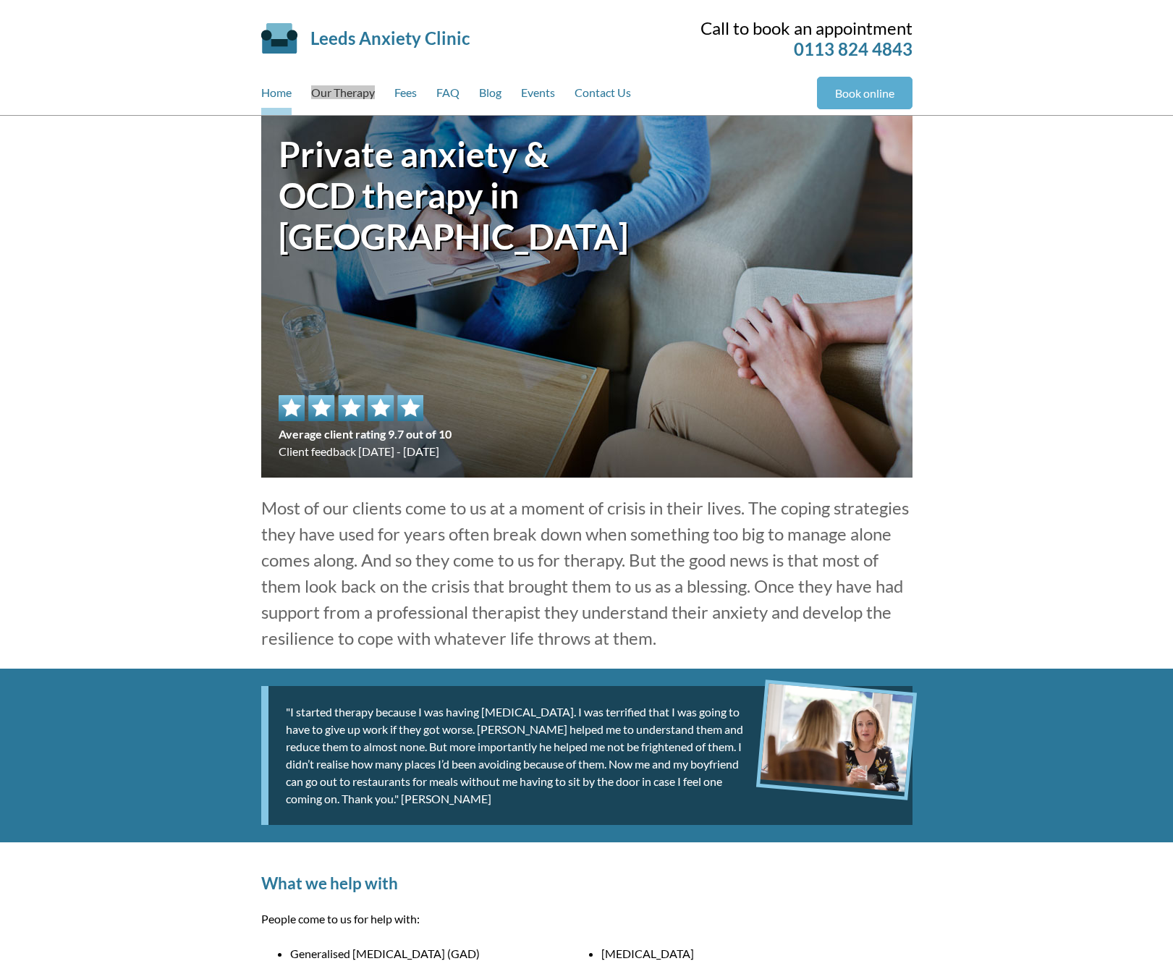 The height and width of the screenshot is (961, 1173). I want to click on a: Leeds Anxiety Clinic, so click(390, 38).